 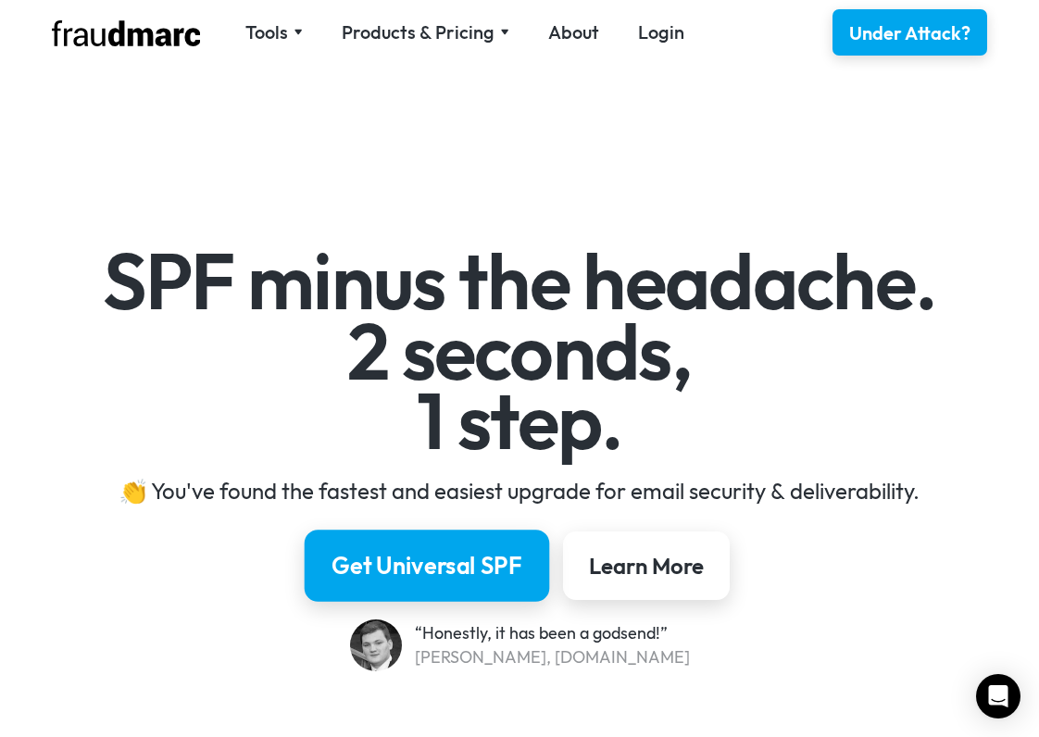 I want to click on h1: SPF minus the headache. 2 seconds, 1 step., so click(x=519, y=351).